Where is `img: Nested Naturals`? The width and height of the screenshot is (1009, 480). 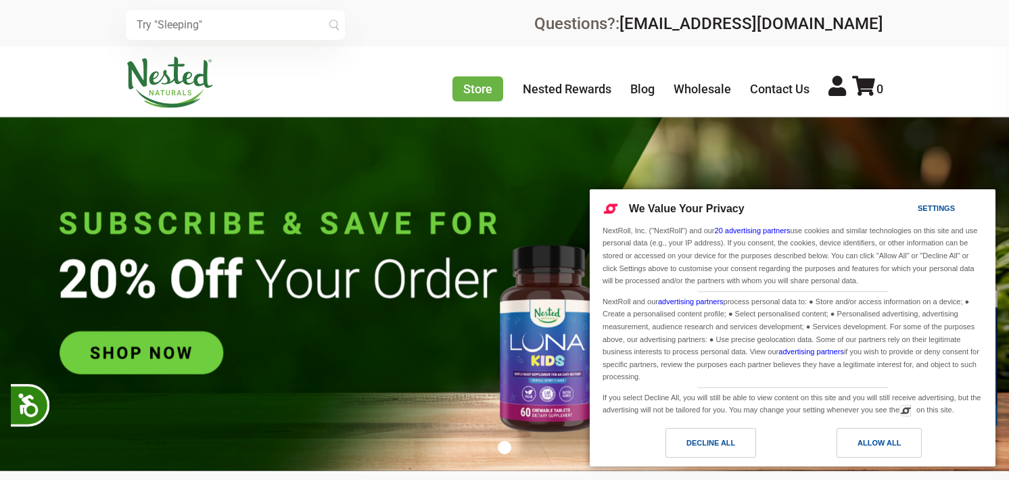
img: Nested Naturals is located at coordinates (170, 82).